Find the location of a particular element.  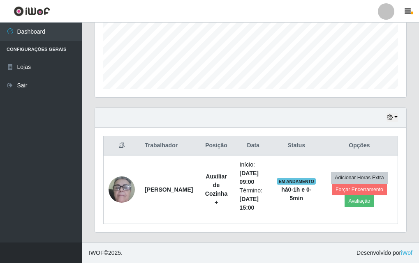

img: CoreUI Logo is located at coordinates (32, 11).